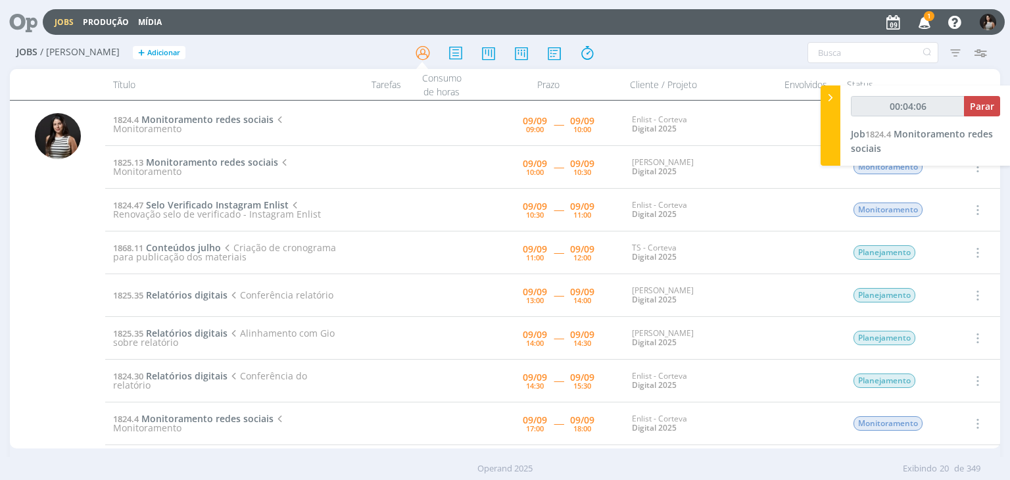  I want to click on div: 15:30, so click(582, 385).